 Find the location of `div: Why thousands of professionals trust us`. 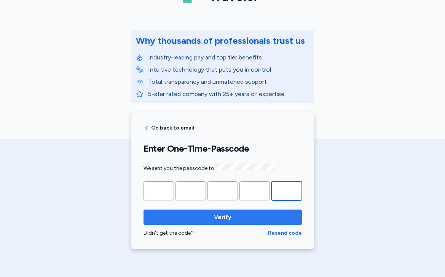

div: Why thousands of professionals trust us is located at coordinates (220, 41).